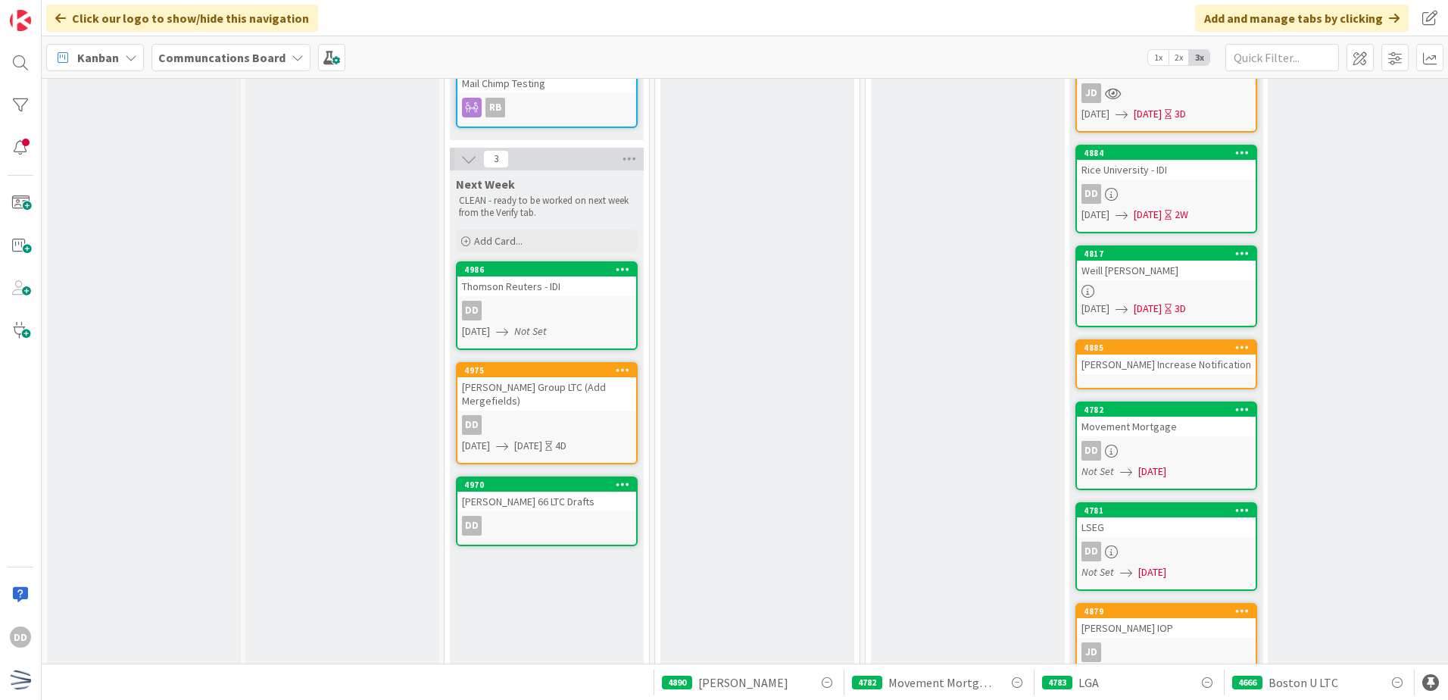 The image size is (1448, 700). Describe the element at coordinates (547, 207) in the screenshot. I see `p: CLEAN - ready to be worked on next week from the Verify tab.` at that location.